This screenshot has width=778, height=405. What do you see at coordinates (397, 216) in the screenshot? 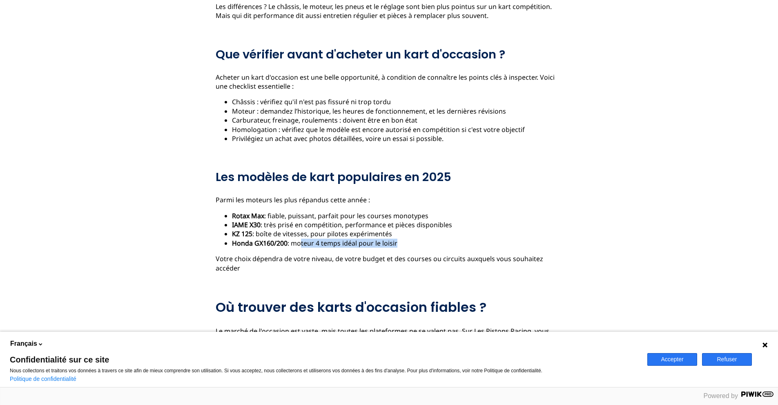
I see `li: : fiable, puissant, parfait pour les courses monotypes` at bounding box center [397, 216].